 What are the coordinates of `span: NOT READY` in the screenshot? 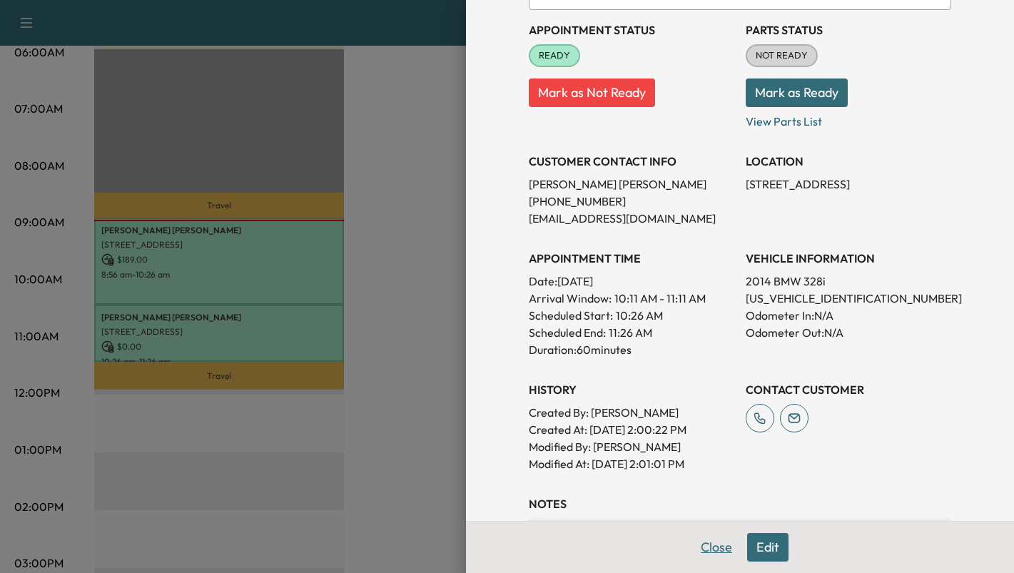 It's located at (781, 56).